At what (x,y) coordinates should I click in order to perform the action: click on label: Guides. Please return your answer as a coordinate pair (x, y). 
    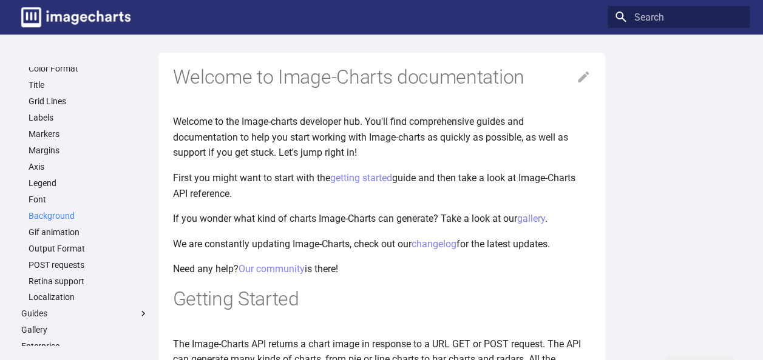
    Looking at the image, I should click on (85, 314).